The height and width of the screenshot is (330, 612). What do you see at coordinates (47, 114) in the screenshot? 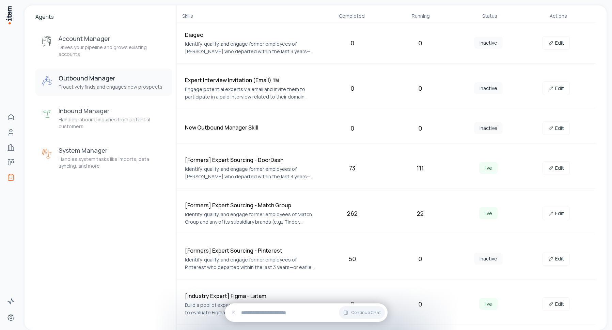
I see `img: Inbound Manager` at bounding box center [47, 114].